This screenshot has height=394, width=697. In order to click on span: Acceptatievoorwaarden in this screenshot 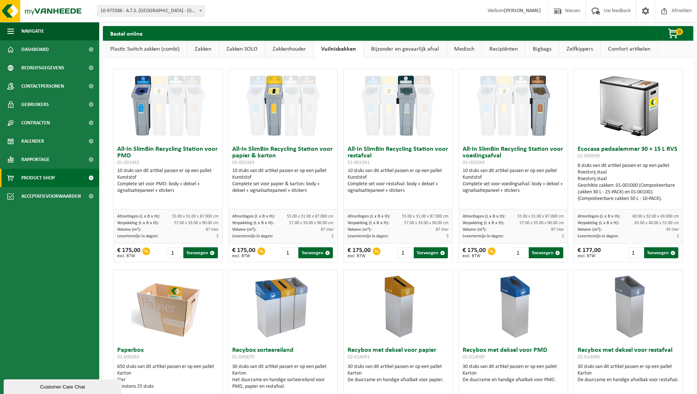, I will do `click(51, 196)`.